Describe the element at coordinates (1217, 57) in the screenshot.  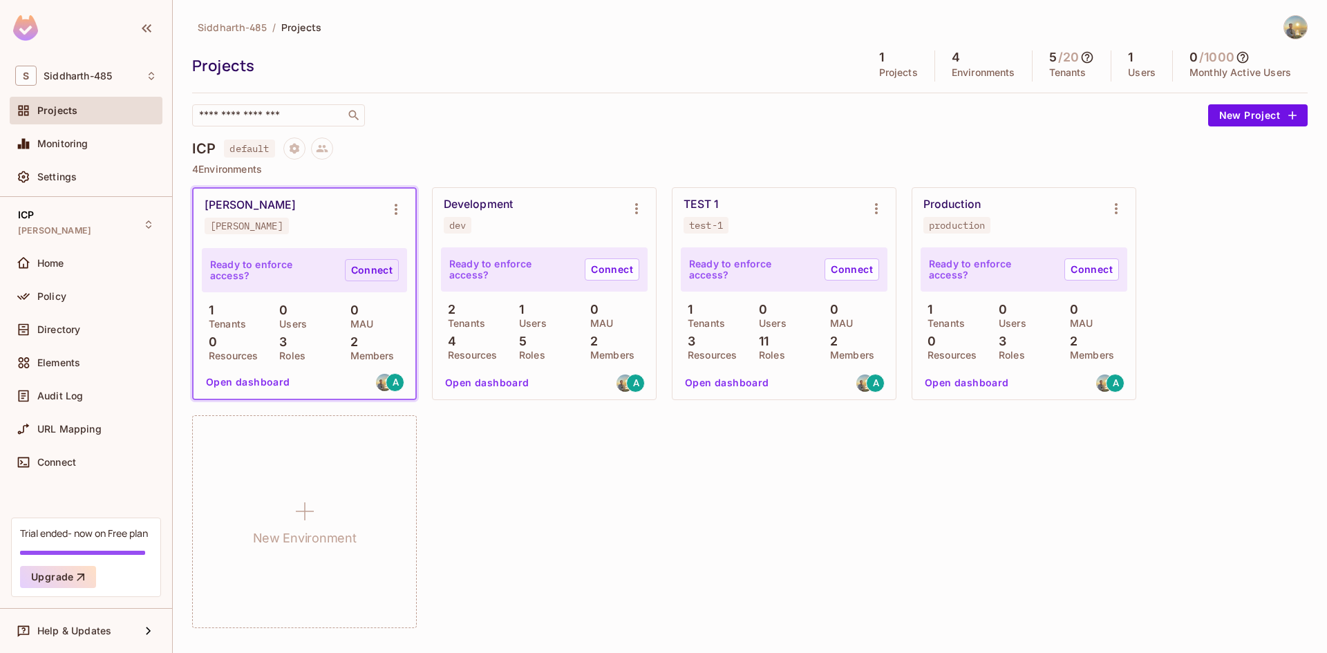
I see `h5: / 1000` at that location.